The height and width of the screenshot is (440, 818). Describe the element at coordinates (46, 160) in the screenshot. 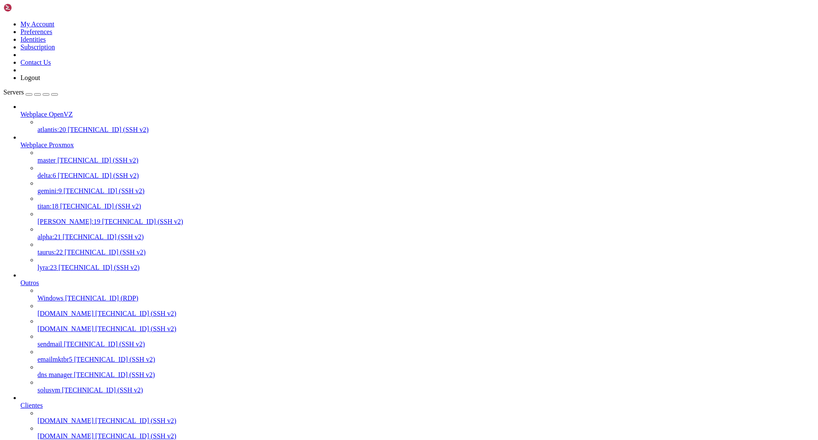

I see `span: master` at that location.